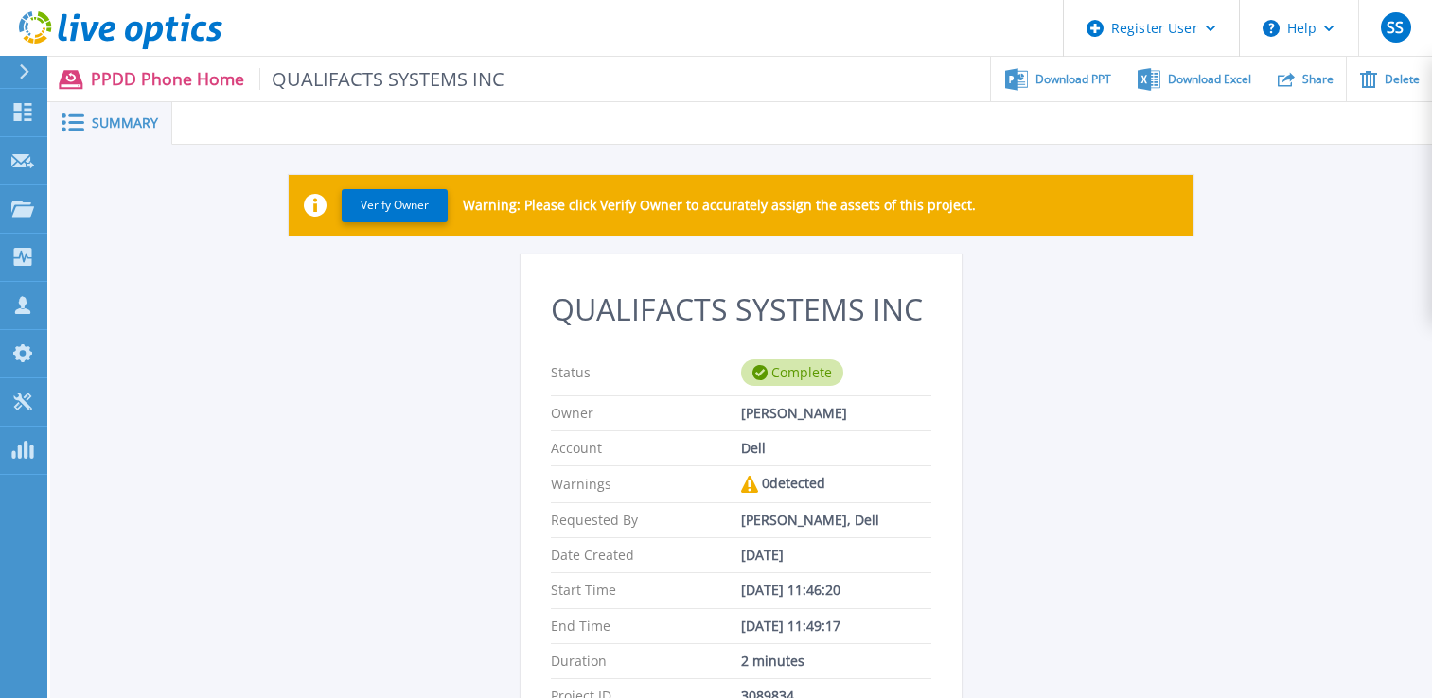 This screenshot has height=698, width=1432. I want to click on span: Summary, so click(125, 123).